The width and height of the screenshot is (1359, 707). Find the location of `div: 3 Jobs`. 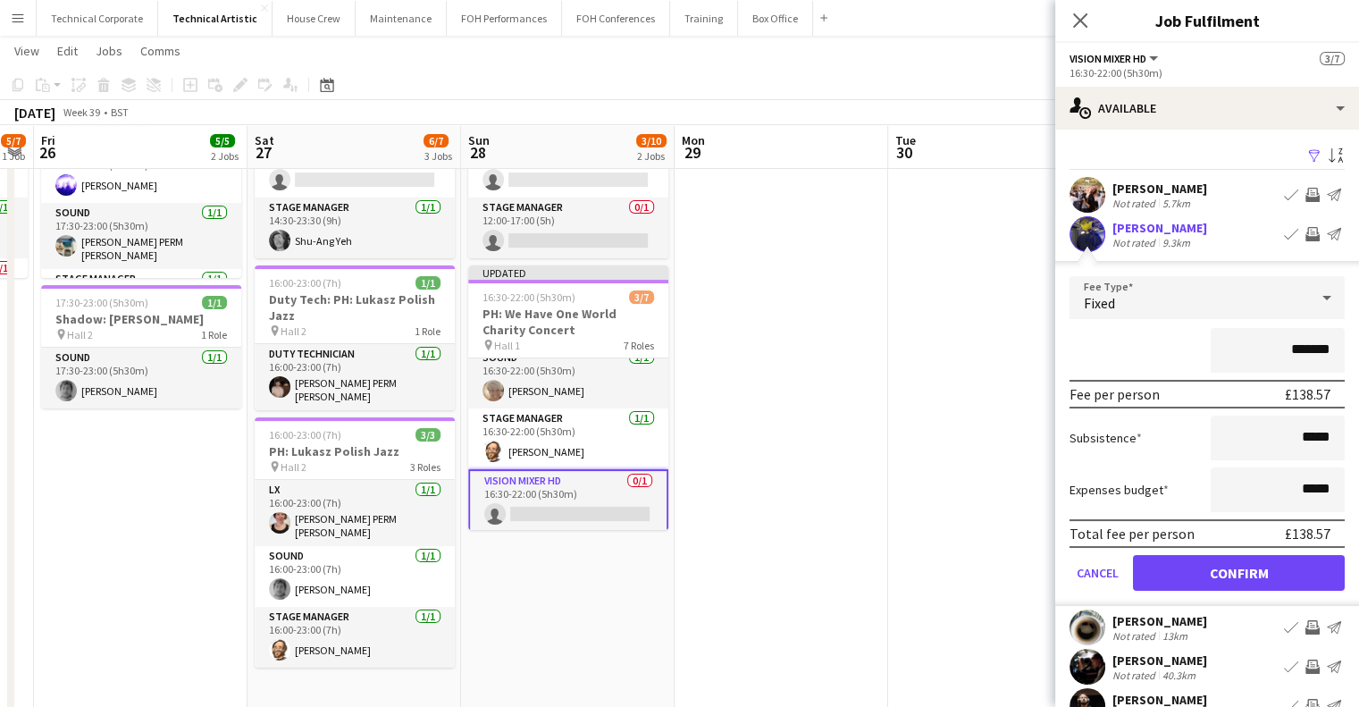

div: 3 Jobs is located at coordinates (438, 155).